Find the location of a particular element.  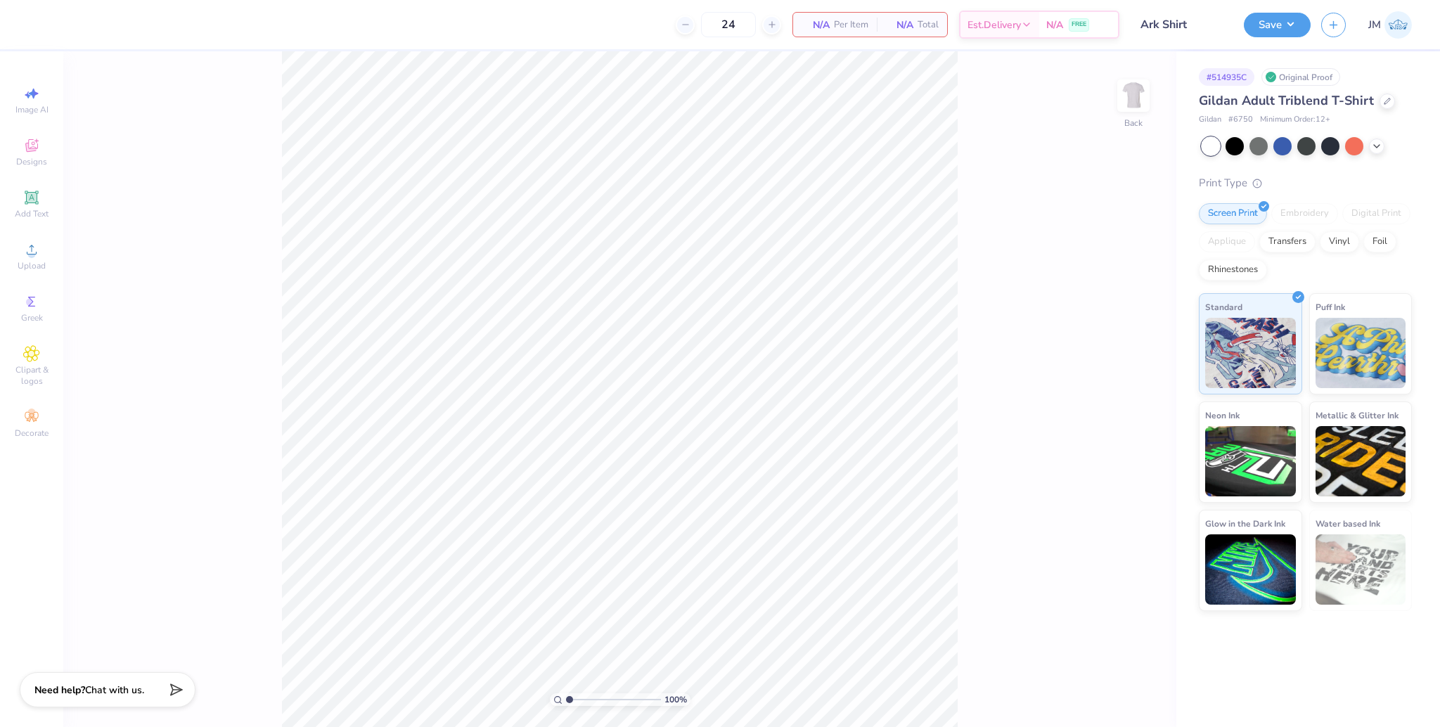

span: # 6750 is located at coordinates (1241, 120).